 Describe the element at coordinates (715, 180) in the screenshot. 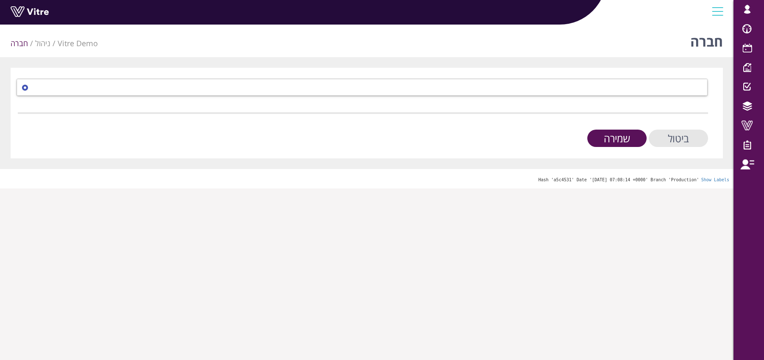

I see `a: Show Labels` at that location.